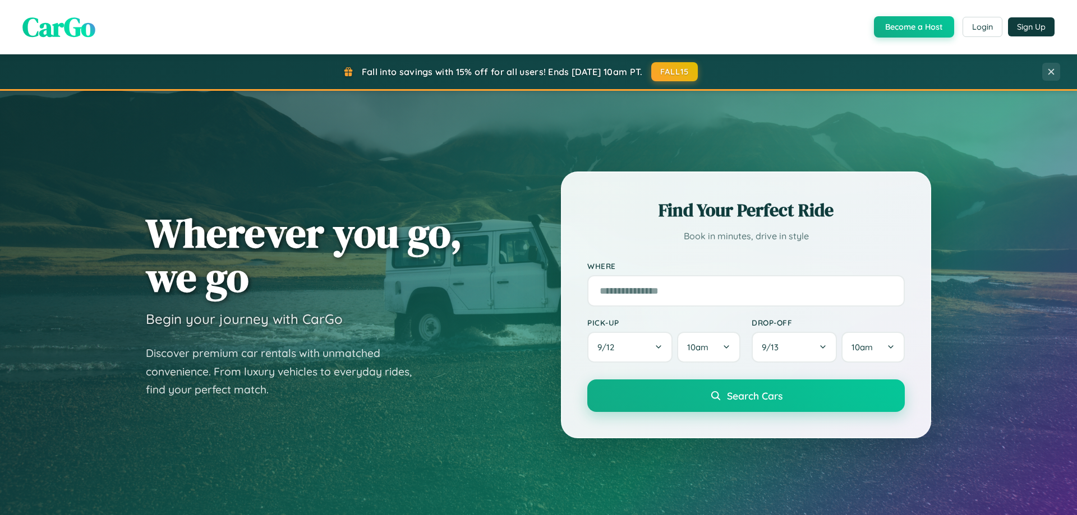 Image resolution: width=1077 pixels, height=515 pixels. Describe the element at coordinates (630, 347) in the screenshot. I see `button: 9/12` at that location.